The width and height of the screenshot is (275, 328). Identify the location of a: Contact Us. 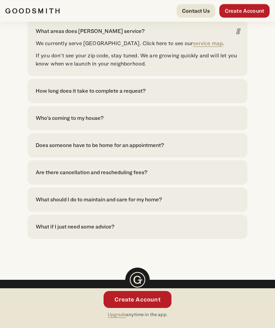
(196, 11).